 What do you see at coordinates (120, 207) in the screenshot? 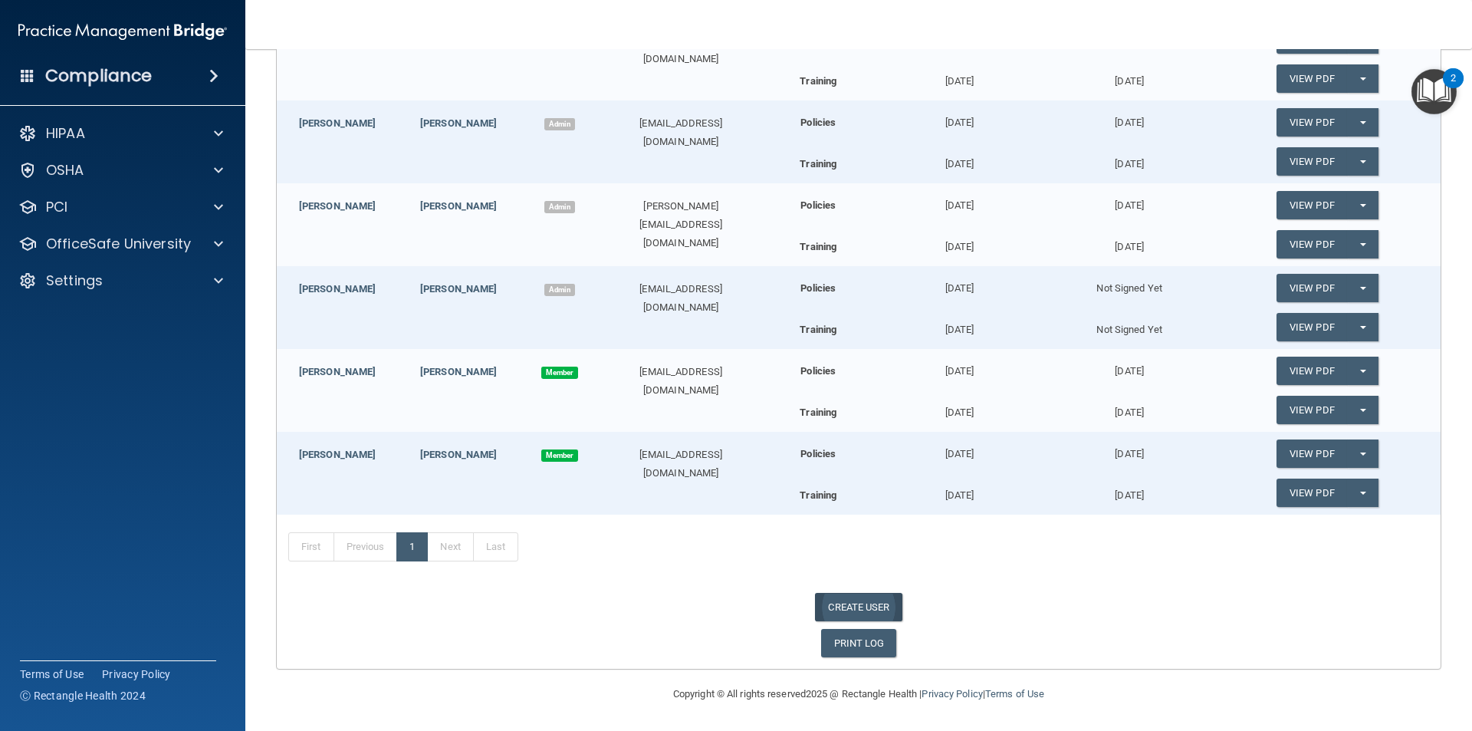
I see `a: PCI` at bounding box center [120, 207].